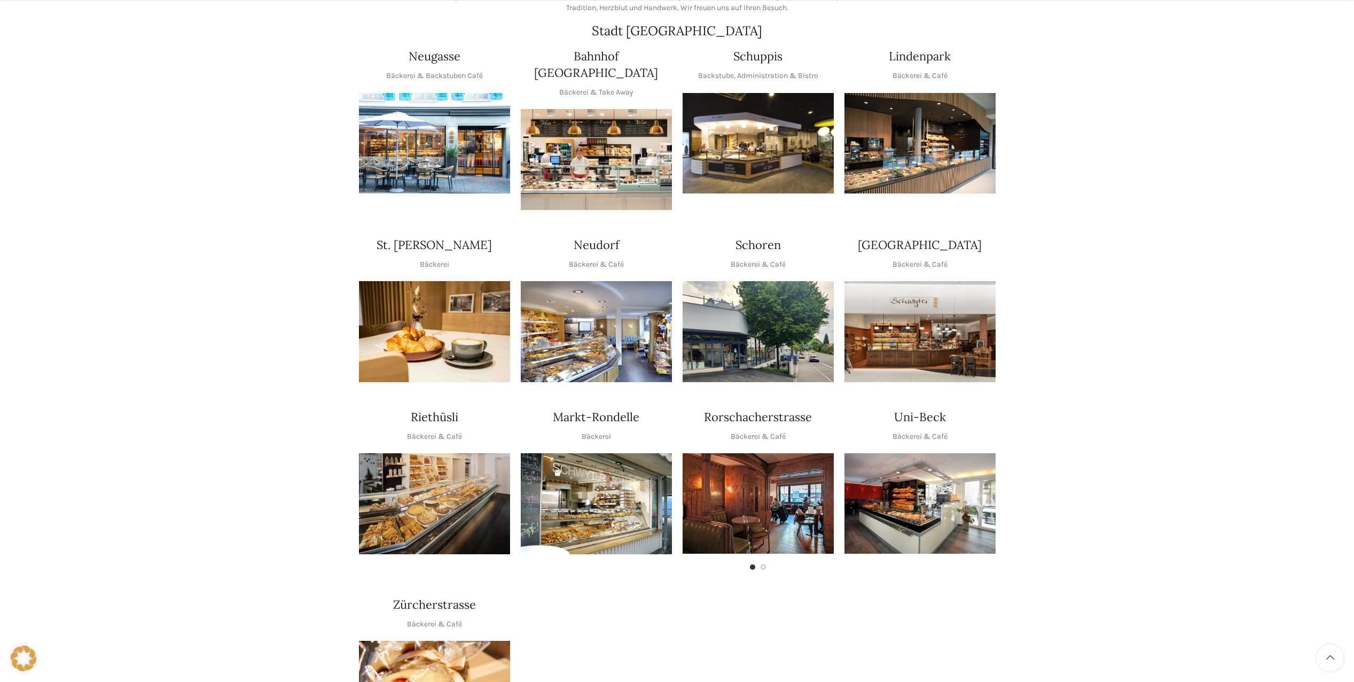 The image size is (1354, 682). What do you see at coordinates (434, 76) in the screenshot?
I see `p: Bäckerei & Backstuben Café` at bounding box center [434, 76].